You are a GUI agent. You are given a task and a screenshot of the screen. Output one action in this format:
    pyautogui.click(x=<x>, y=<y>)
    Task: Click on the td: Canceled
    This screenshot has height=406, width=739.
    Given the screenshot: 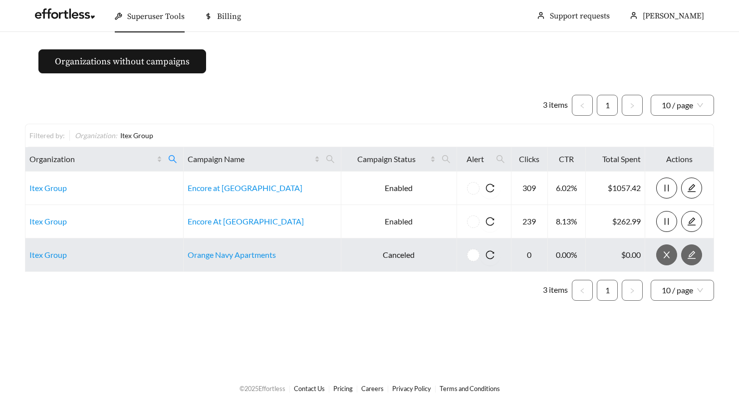 What is the action you would take?
    pyautogui.click(x=399, y=255)
    